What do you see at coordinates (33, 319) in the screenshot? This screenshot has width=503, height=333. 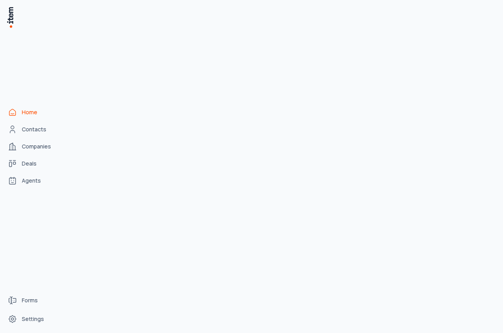 I see `span: Settings` at bounding box center [33, 319].